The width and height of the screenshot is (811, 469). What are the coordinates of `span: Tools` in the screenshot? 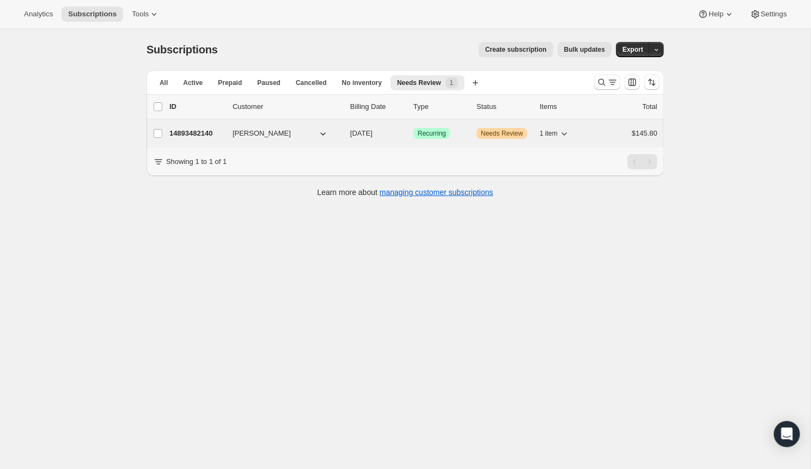 It's located at (140, 14).